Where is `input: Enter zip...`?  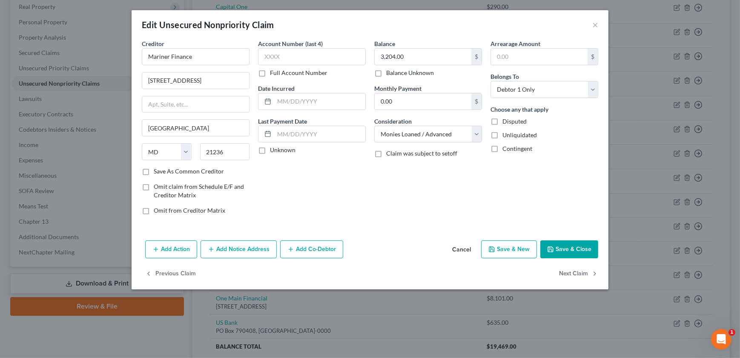
input: Enter zip... is located at coordinates (225, 152).